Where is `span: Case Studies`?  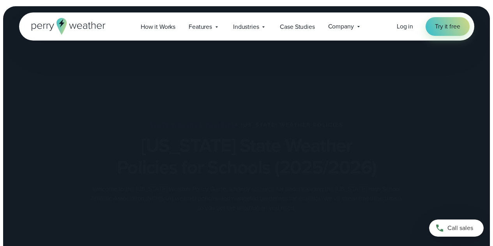 span: Case Studies is located at coordinates (297, 27).